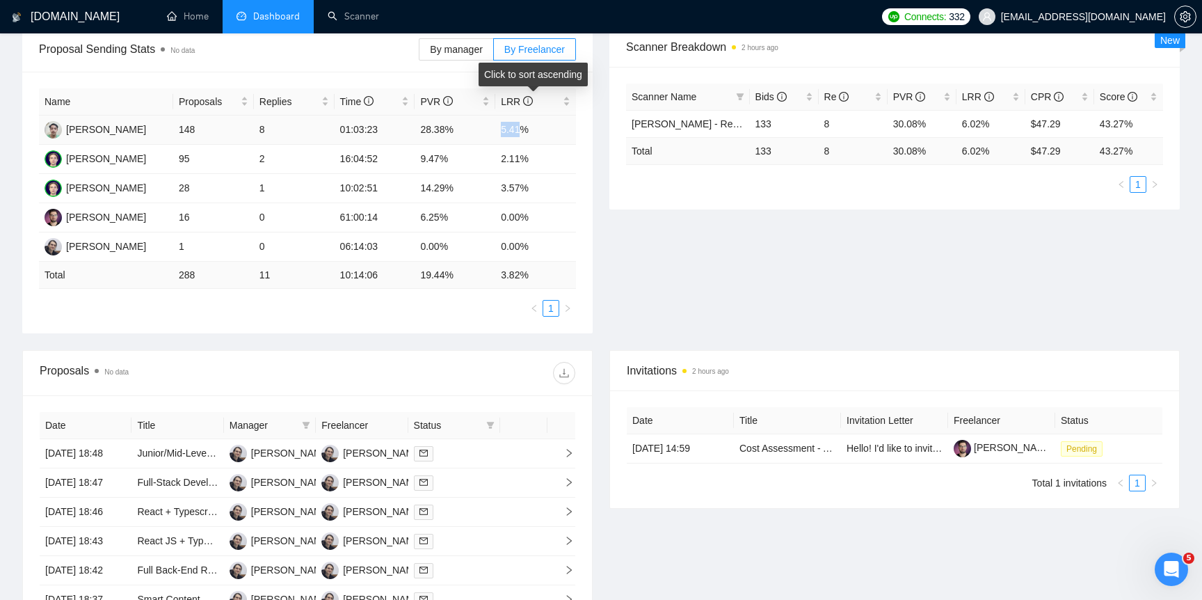 The height and width of the screenshot is (600, 1202). I want to click on td: Cost Assessment - Antidetect Browser, so click(788, 449).